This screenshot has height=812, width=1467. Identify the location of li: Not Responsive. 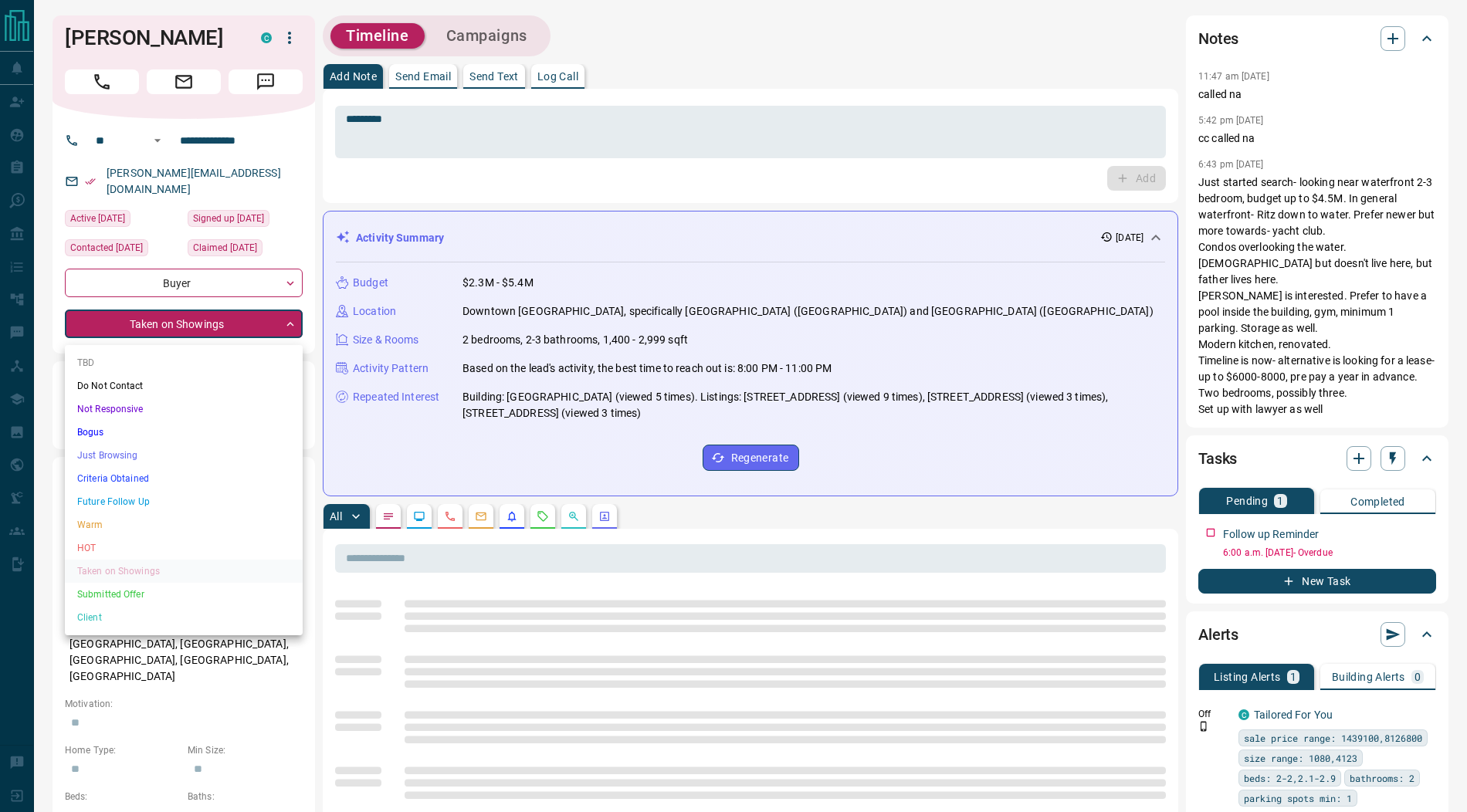
(183, 409).